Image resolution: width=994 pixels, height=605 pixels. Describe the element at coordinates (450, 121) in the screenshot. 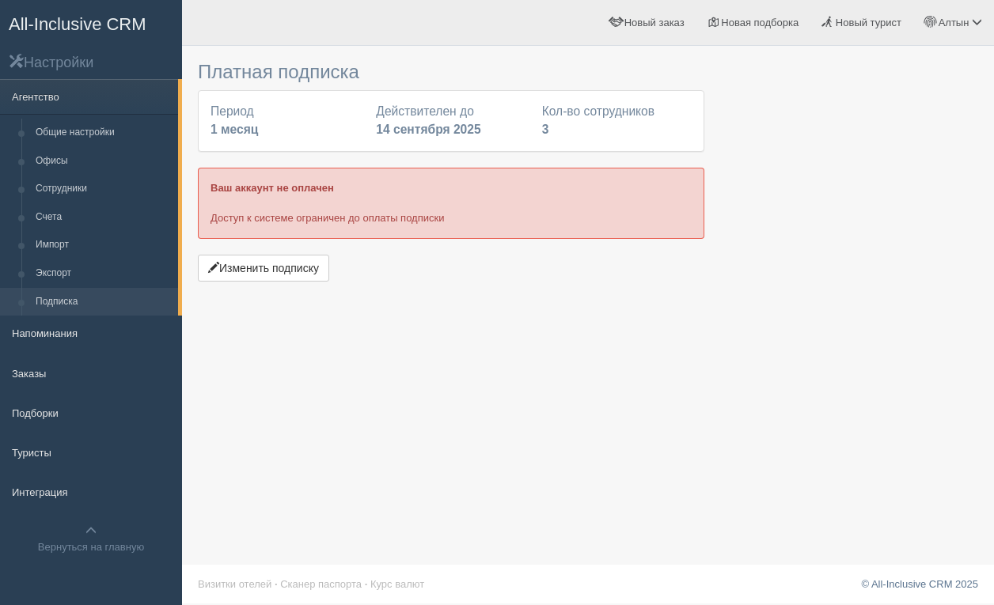

I see `div: Действителен до` at that location.